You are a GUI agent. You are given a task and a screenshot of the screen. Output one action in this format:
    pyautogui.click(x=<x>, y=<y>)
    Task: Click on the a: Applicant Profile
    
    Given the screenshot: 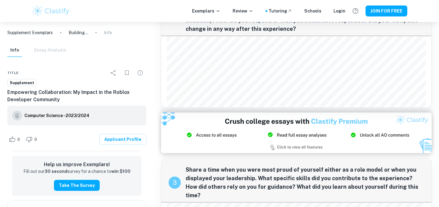 What is the action you would take?
    pyautogui.click(x=123, y=139)
    